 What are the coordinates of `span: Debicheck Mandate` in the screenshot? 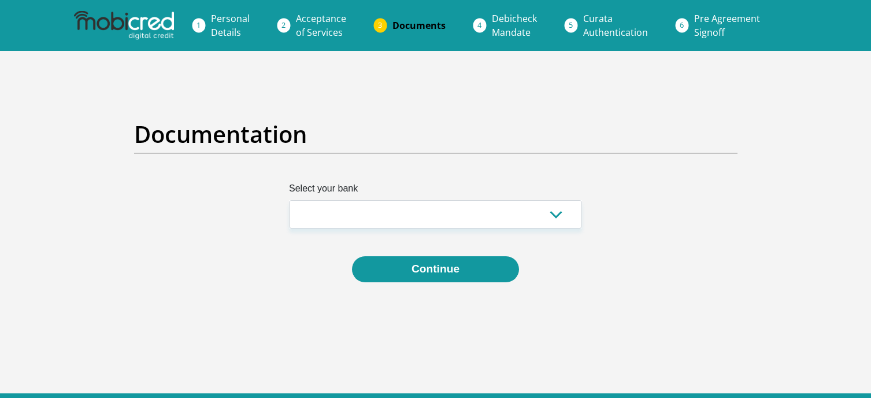 It's located at (514, 25).